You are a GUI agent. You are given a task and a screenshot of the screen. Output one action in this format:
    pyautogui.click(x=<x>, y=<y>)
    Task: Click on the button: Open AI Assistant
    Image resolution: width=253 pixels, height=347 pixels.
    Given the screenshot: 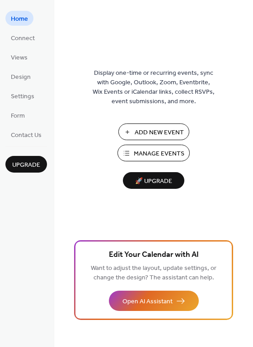 What is the action you would take?
    pyautogui.click(x=153, y=301)
    